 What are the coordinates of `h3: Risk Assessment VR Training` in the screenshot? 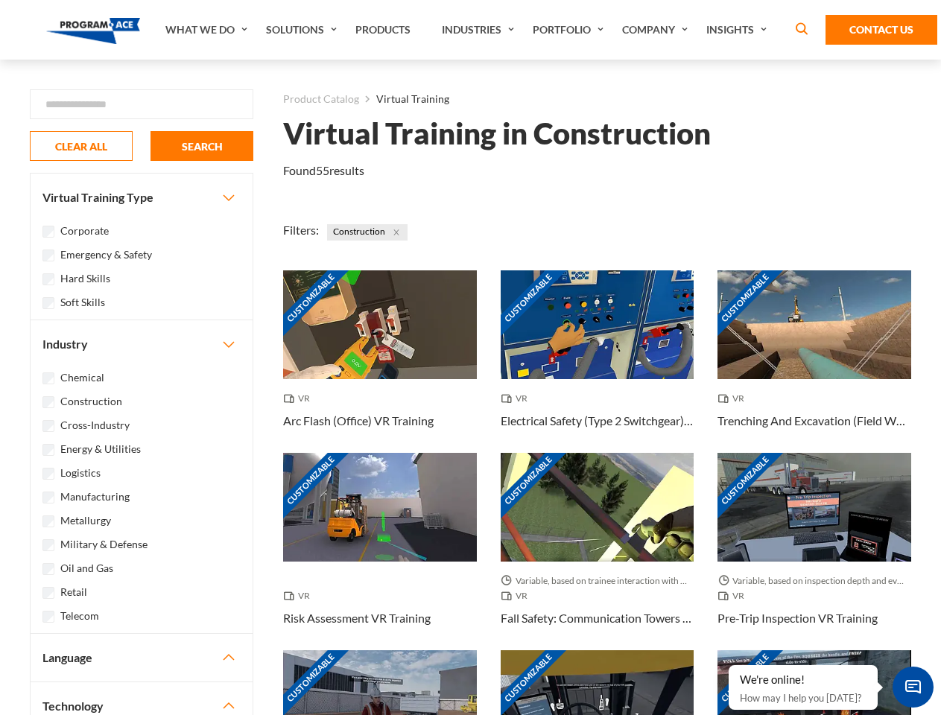 It's located at (357, 618).